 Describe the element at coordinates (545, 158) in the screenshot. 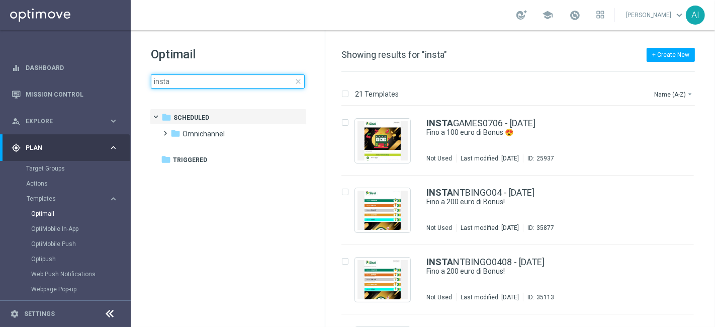

I see `div: 25937` at that location.